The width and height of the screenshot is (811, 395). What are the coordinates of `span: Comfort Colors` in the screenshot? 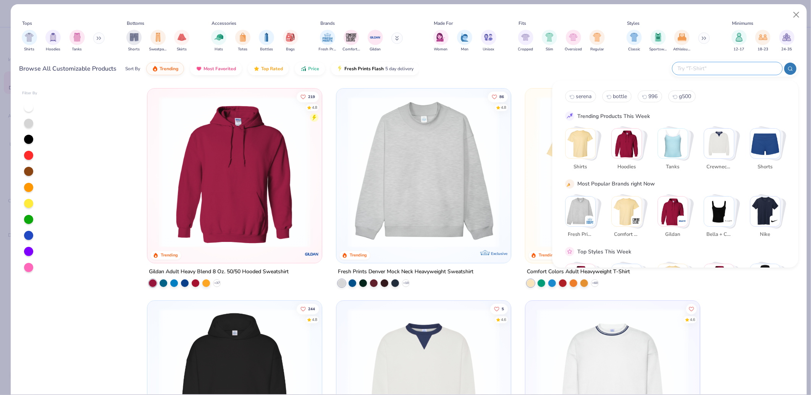 It's located at (626, 235).